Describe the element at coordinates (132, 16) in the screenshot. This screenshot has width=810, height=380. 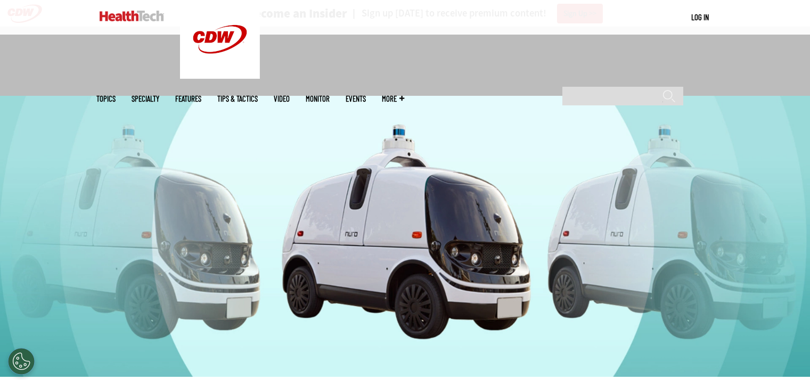
I see `img: Home` at that location.